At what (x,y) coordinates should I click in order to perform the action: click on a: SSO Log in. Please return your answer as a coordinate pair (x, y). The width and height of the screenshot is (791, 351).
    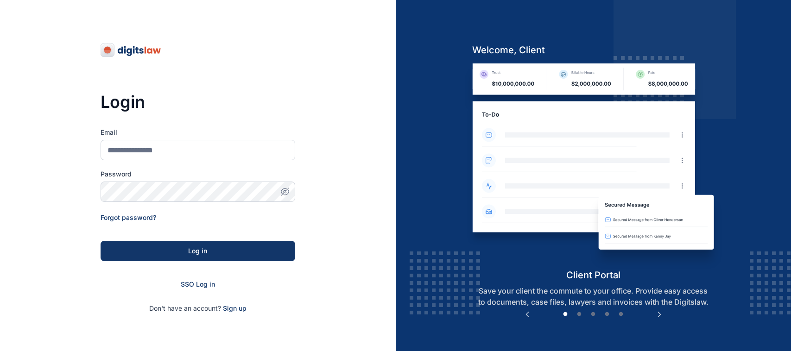
    Looking at the image, I should click on (198, 284).